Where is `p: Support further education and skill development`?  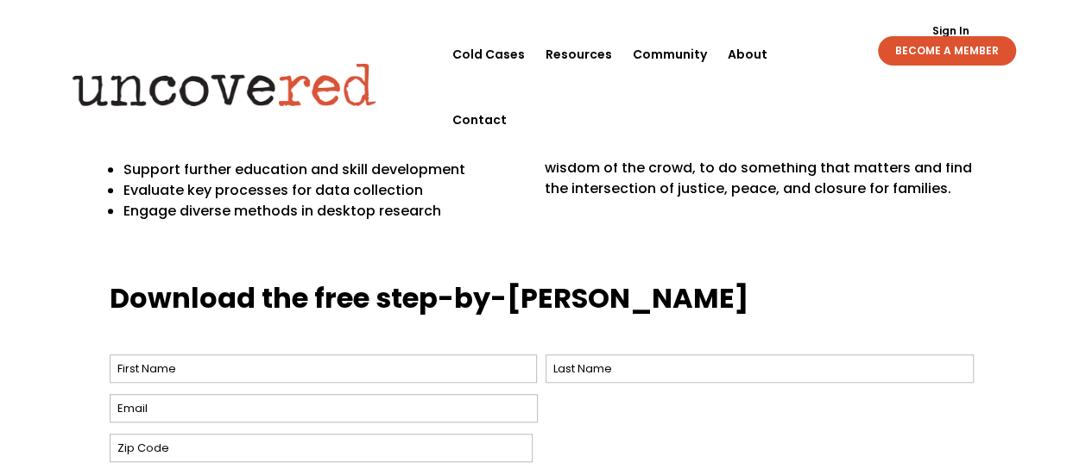 p: Support further education and skill development is located at coordinates (319, 170).